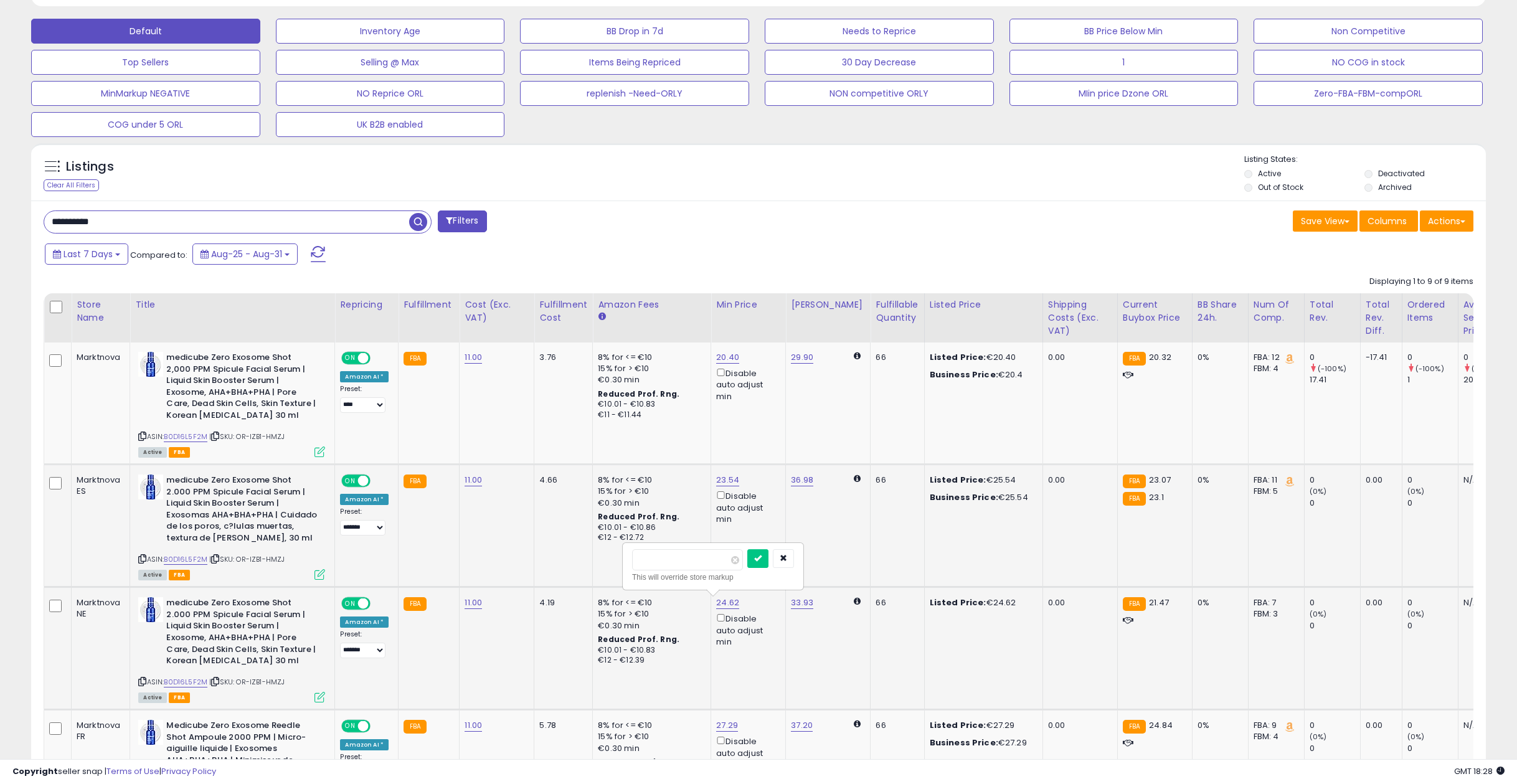 The height and width of the screenshot is (784, 1517). Describe the element at coordinates (635, 31) in the screenshot. I see `button: BB Drop in 7d` at that location.